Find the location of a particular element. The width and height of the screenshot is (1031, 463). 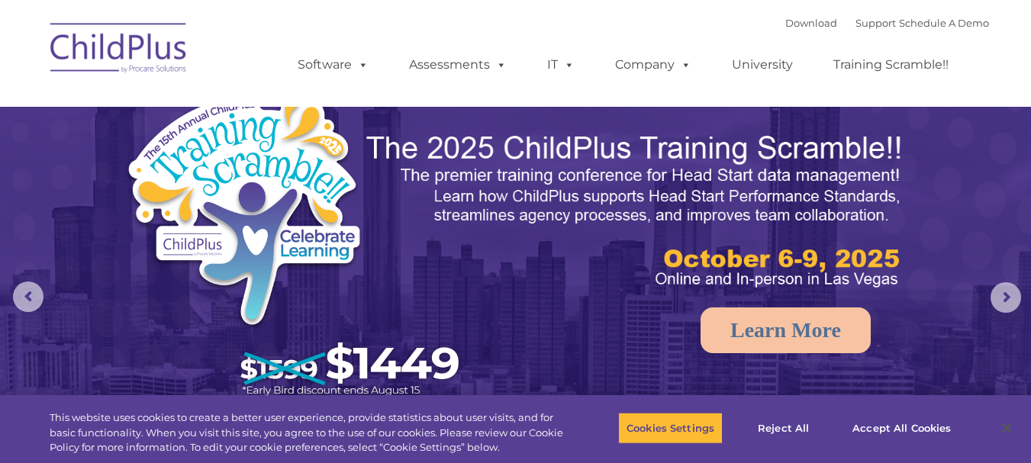

span: Phone number is located at coordinates (244, 169).